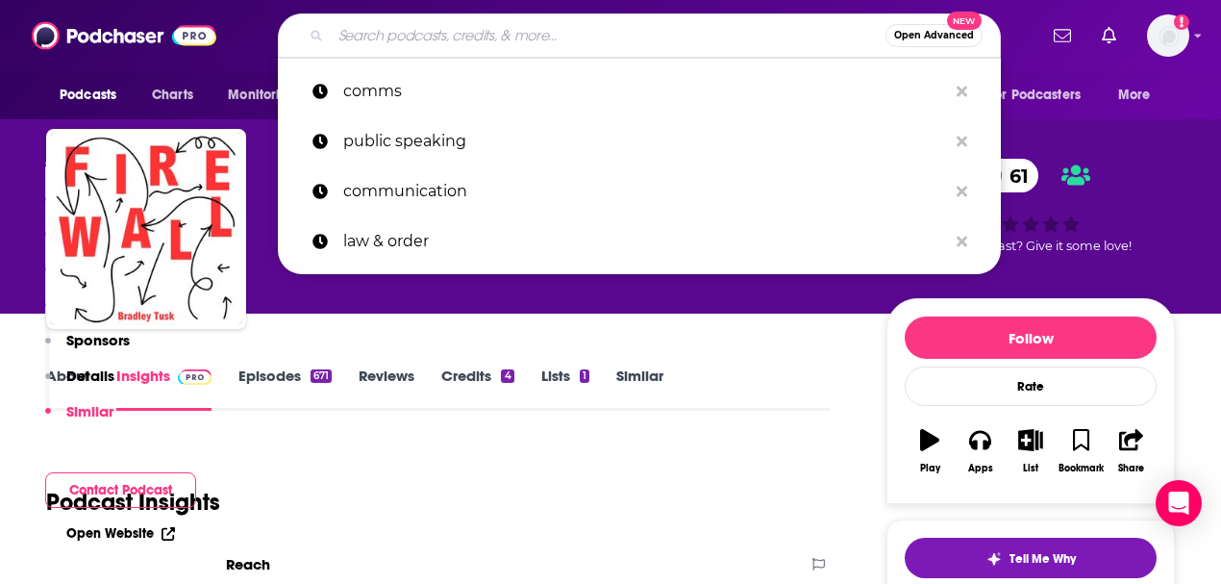 Image resolution: width=1221 pixels, height=584 pixels. I want to click on button: Follow, so click(1031, 338).